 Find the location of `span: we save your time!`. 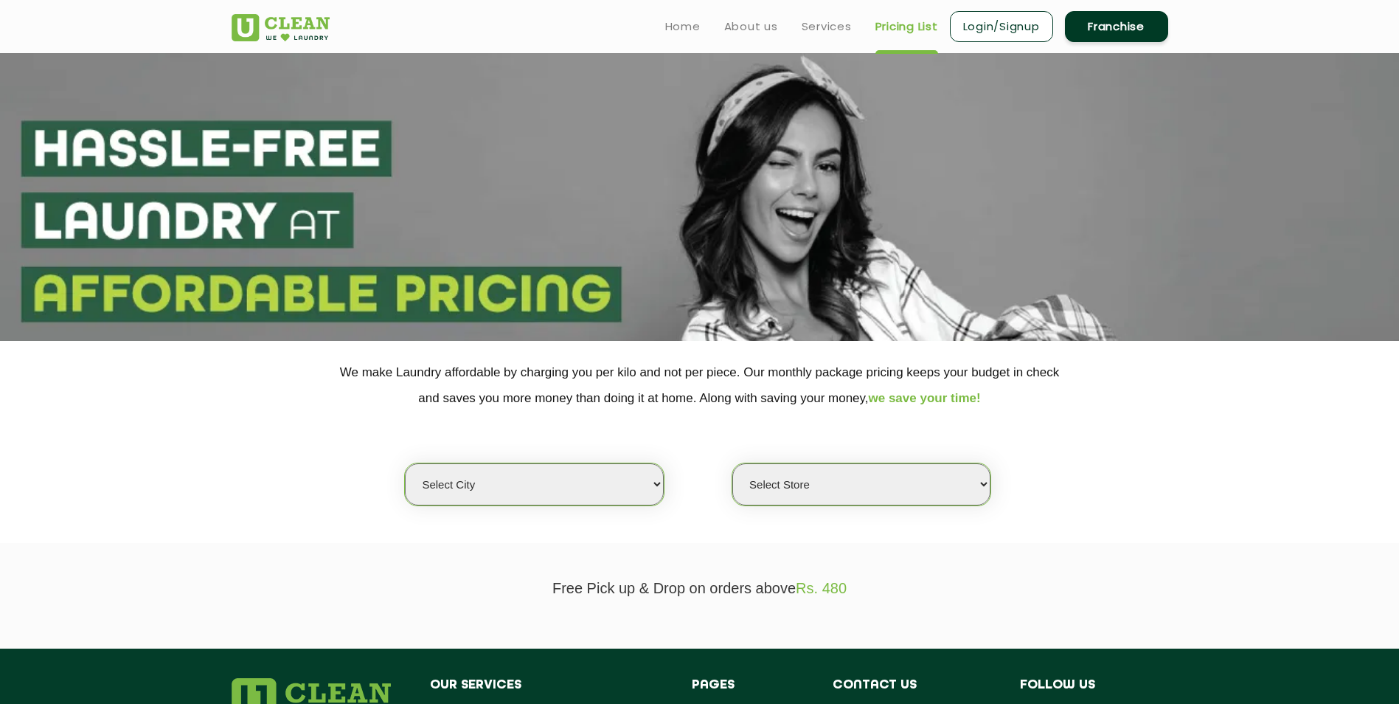

span: we save your time! is located at coordinates (925, 397).